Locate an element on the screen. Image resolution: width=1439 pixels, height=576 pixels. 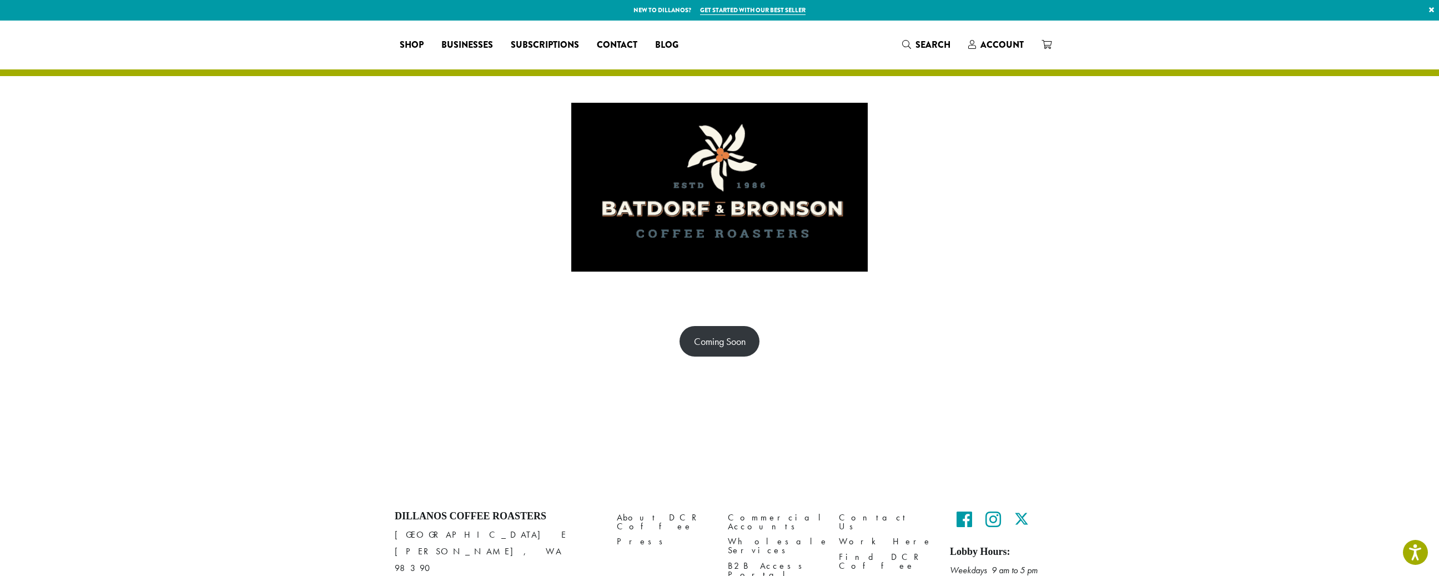
a: About DCR Coffee is located at coordinates (664, 522).